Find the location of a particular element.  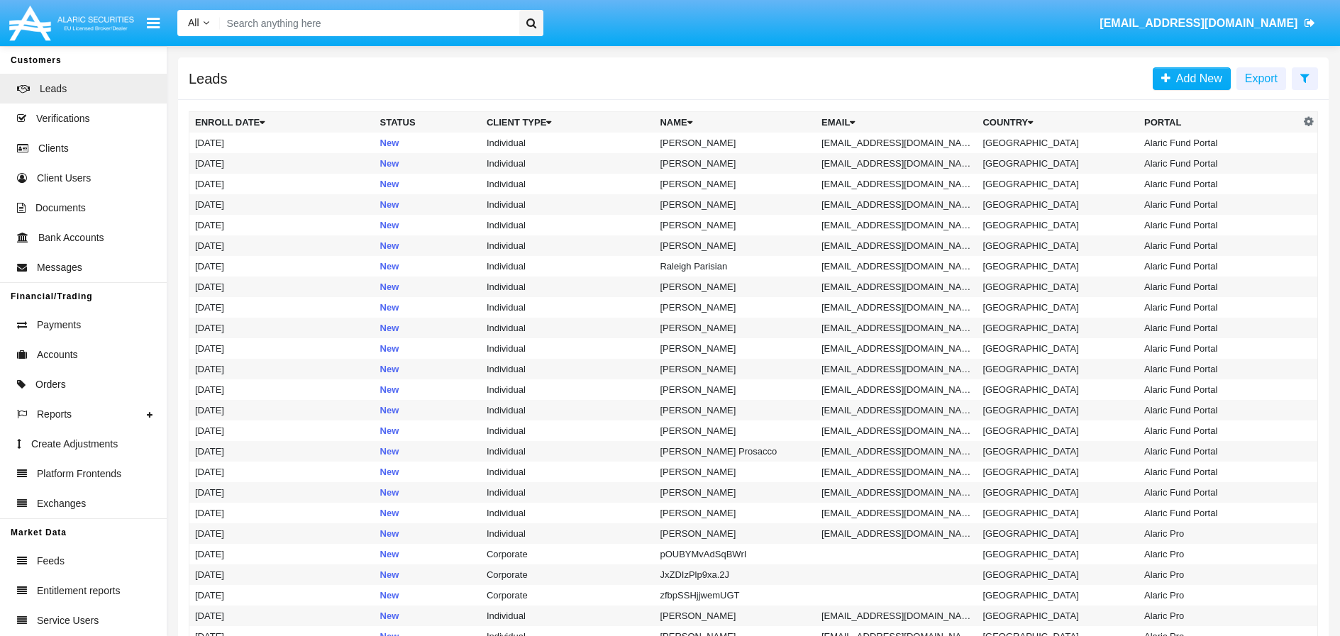

span: Messages is located at coordinates (60, 267).